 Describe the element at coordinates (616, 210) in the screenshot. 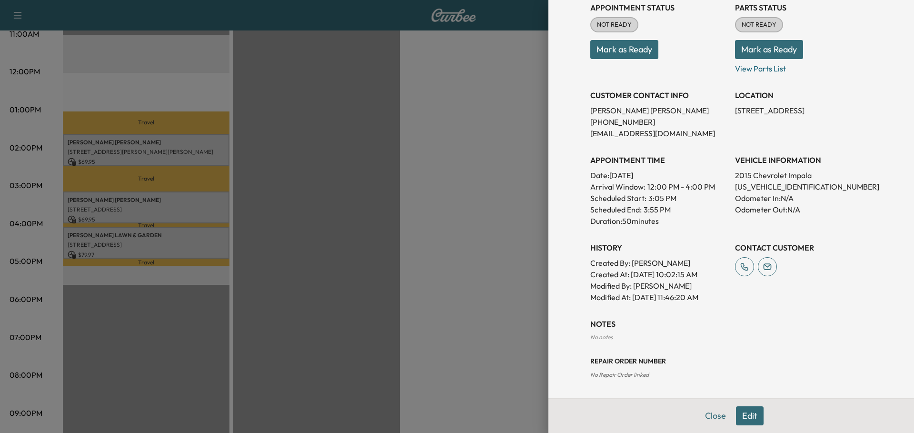

I see `p: Scheduled End:` at that location.